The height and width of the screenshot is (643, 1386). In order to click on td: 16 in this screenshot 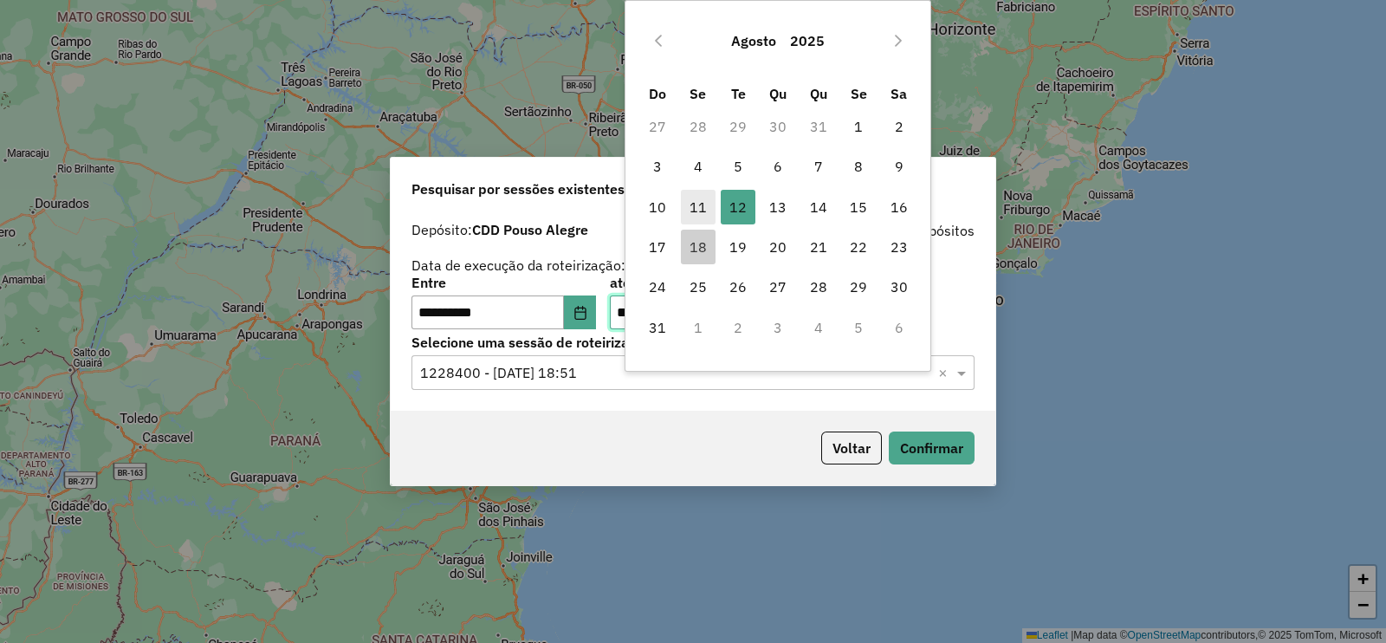, I will do `click(898, 207)`.